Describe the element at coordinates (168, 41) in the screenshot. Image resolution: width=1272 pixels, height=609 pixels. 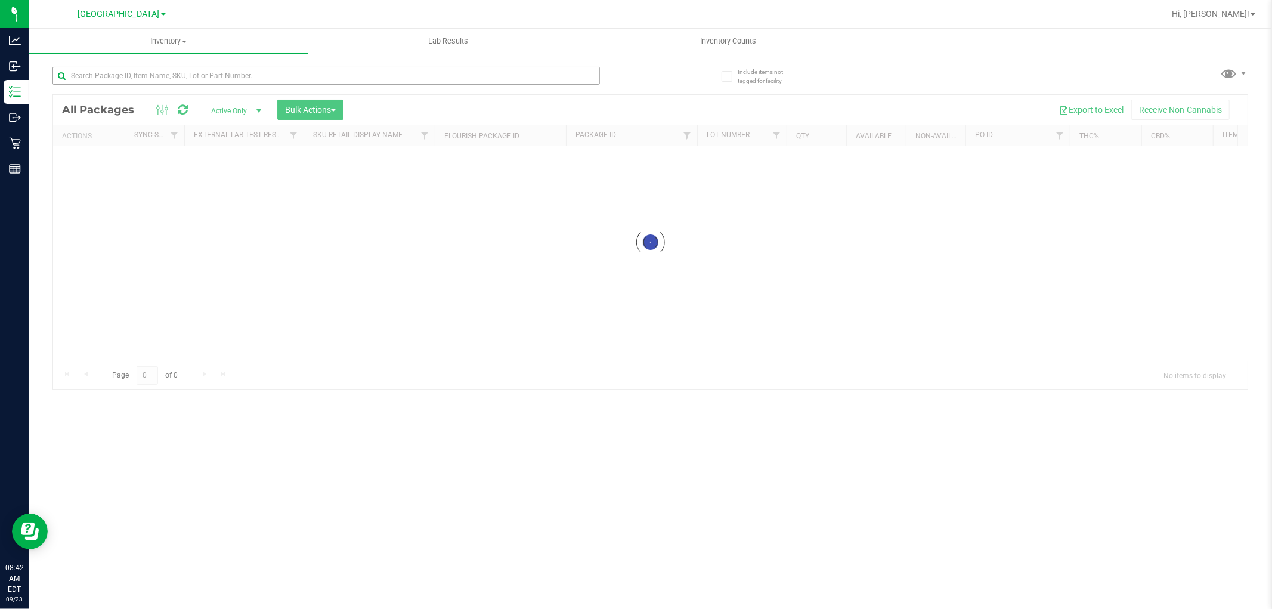
I see `span: Inventory` at that location.